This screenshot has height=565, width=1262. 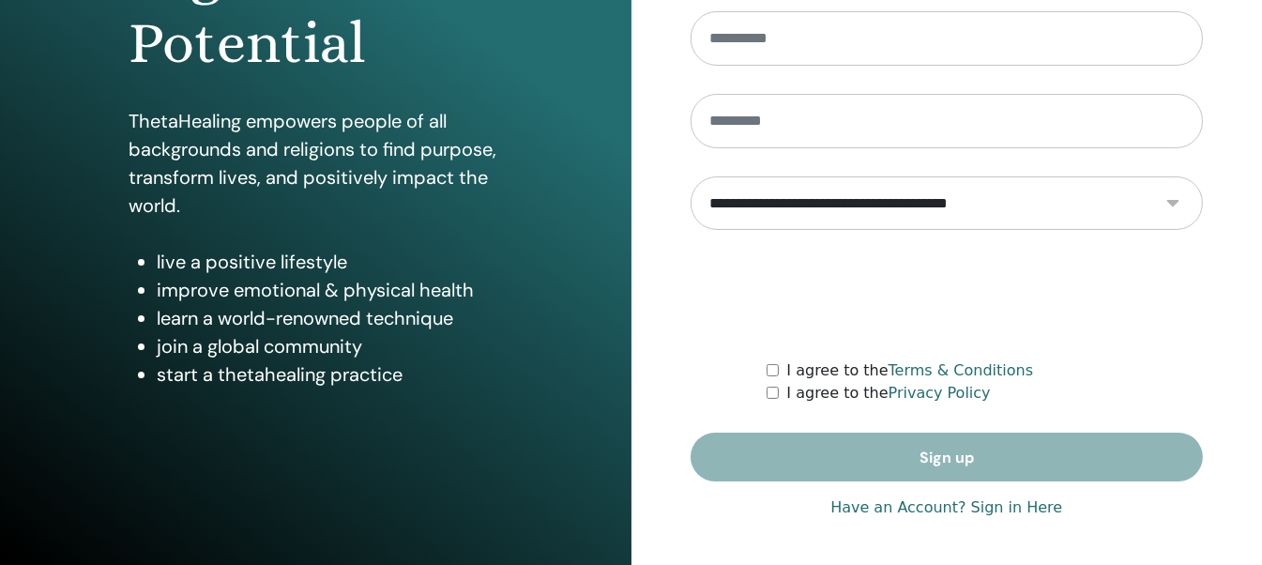 I want to click on a: Terms & Conditions, so click(x=961, y=370).